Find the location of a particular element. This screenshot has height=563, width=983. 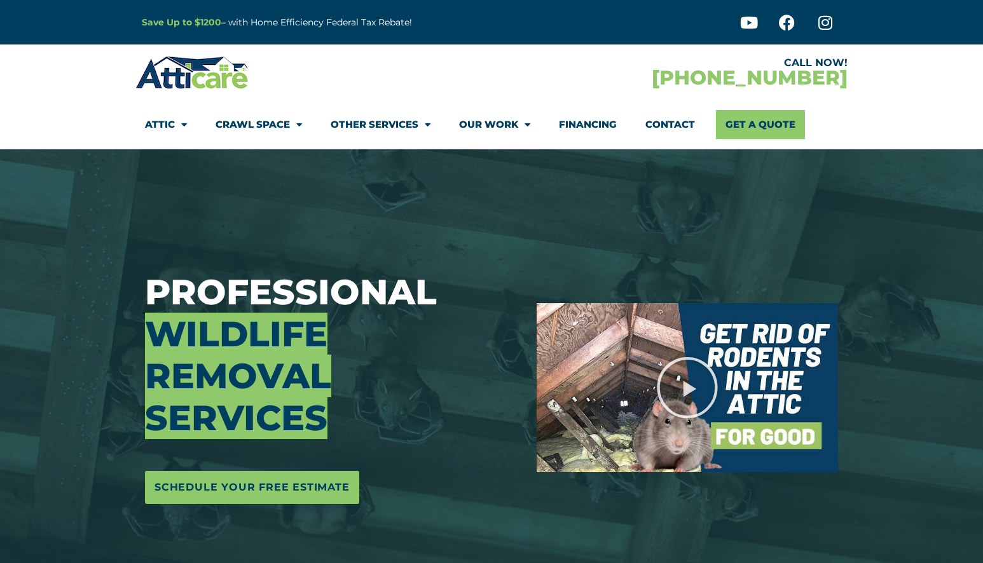

div: Play Video is located at coordinates (687, 388).